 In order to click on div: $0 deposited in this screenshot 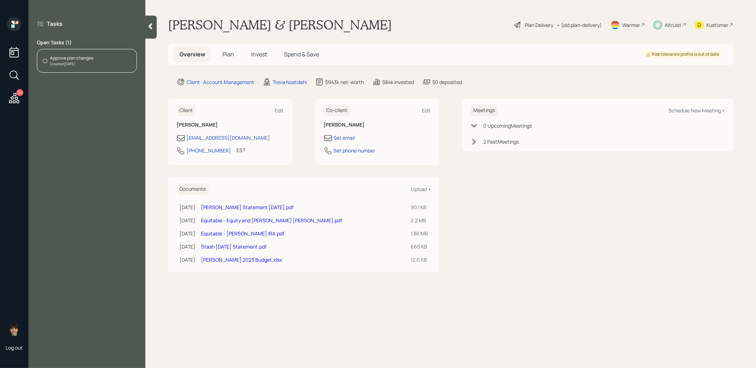, I will do `click(447, 82)`.